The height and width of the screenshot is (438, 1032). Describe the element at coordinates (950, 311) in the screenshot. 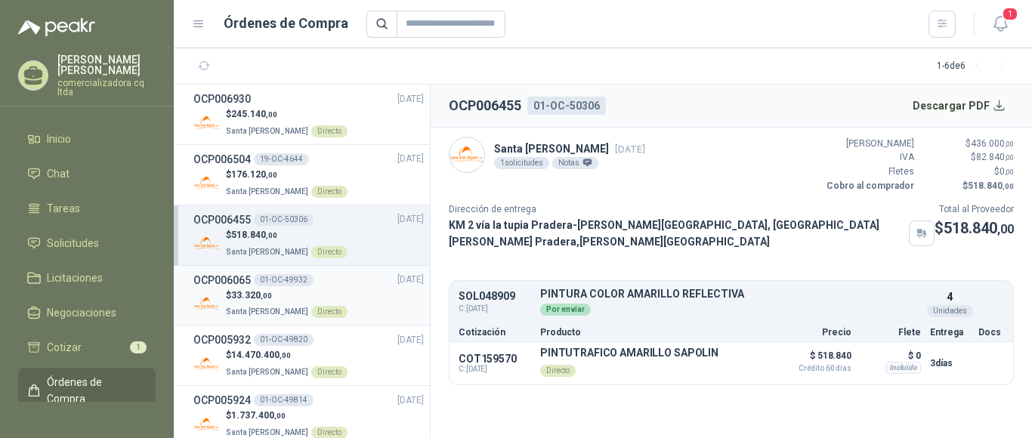

I see `div: Unidades` at that location.